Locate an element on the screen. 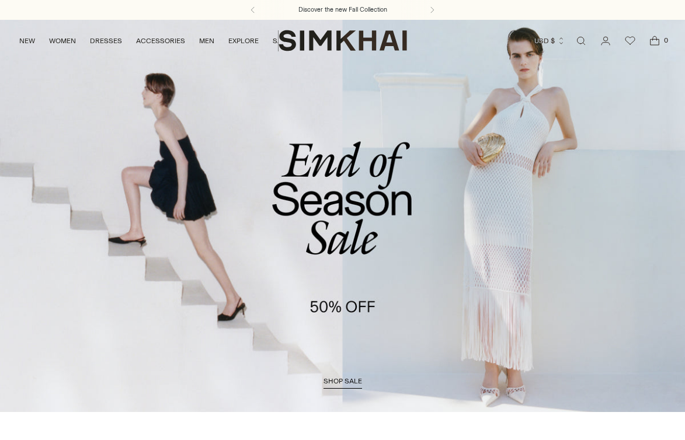  a: ACCESSORIES is located at coordinates (161, 41).